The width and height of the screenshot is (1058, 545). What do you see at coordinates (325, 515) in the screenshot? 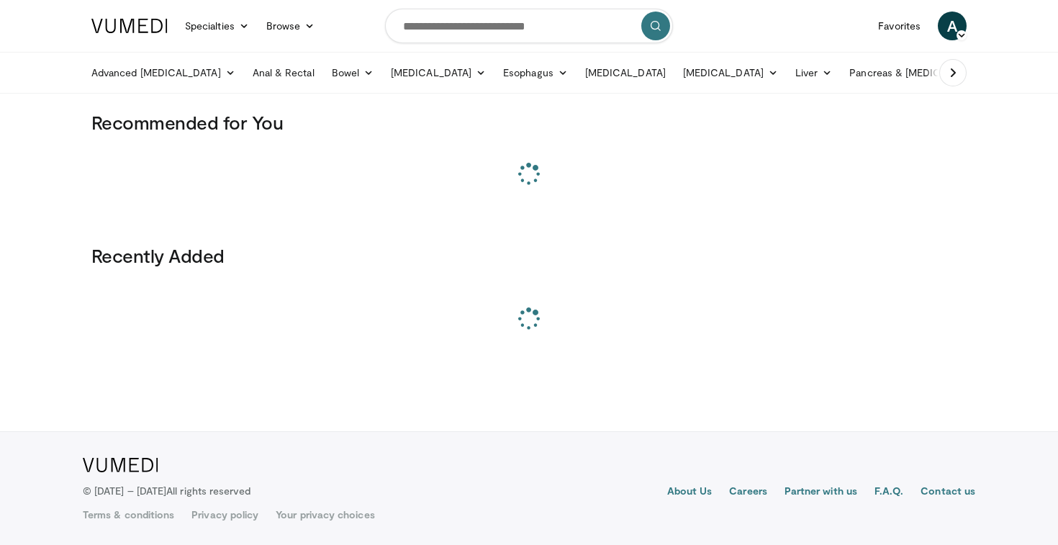
I see `a: Your privacy choices` at bounding box center [325, 515].